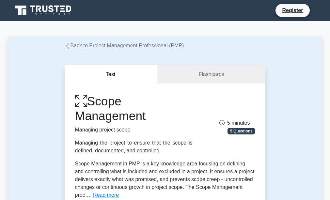 The width and height of the screenshot is (330, 200). Describe the element at coordinates (134, 147) in the screenshot. I see `div: Managing the project to ensure that the scope is defined, documented, and controlled.` at that location.